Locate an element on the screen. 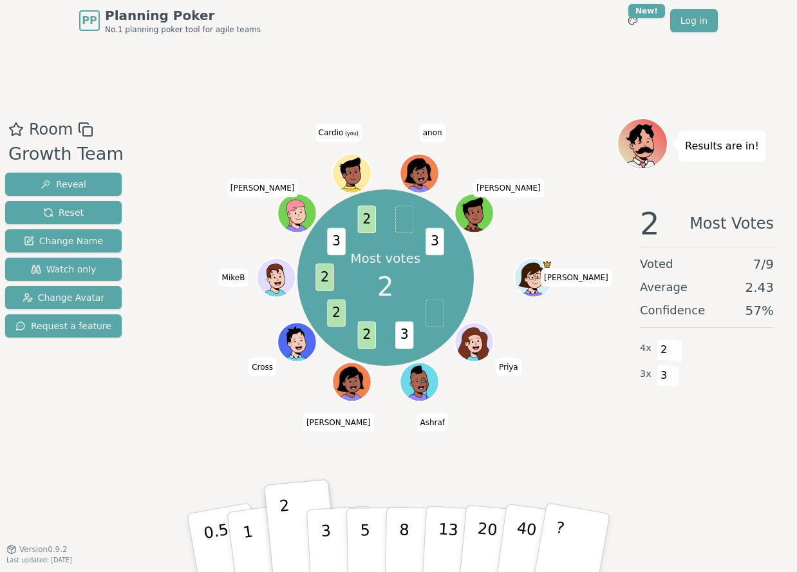  span: Voted is located at coordinates (657, 264).